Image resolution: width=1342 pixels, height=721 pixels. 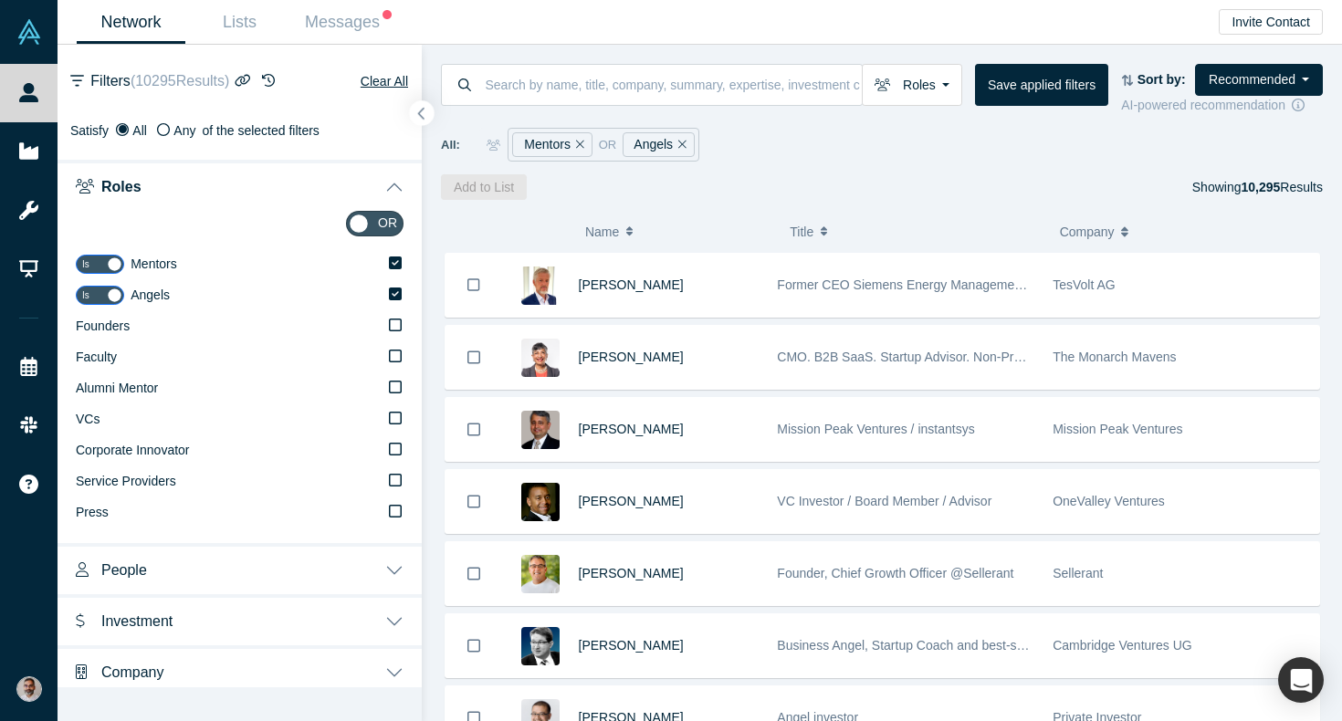 What do you see at coordinates (239, 620) in the screenshot?
I see `button: Investment` at bounding box center [239, 620].